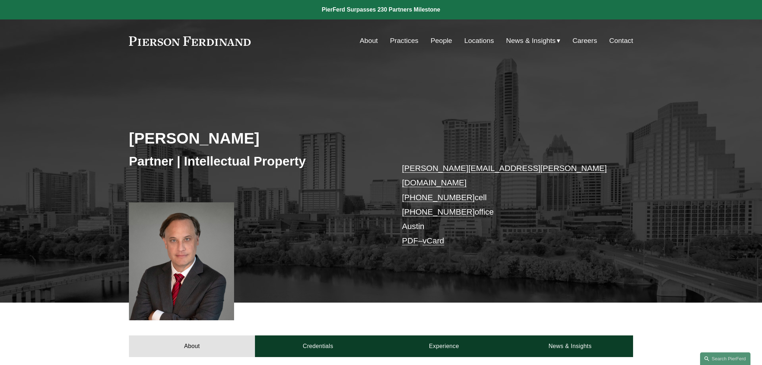 The width and height of the screenshot is (762, 365). I want to click on a: folder dropdown, so click(533, 41).